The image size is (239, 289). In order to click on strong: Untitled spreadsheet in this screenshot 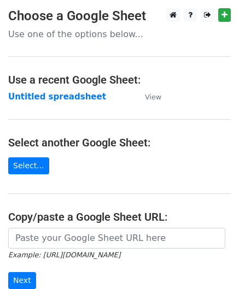, I will do `click(57, 97)`.